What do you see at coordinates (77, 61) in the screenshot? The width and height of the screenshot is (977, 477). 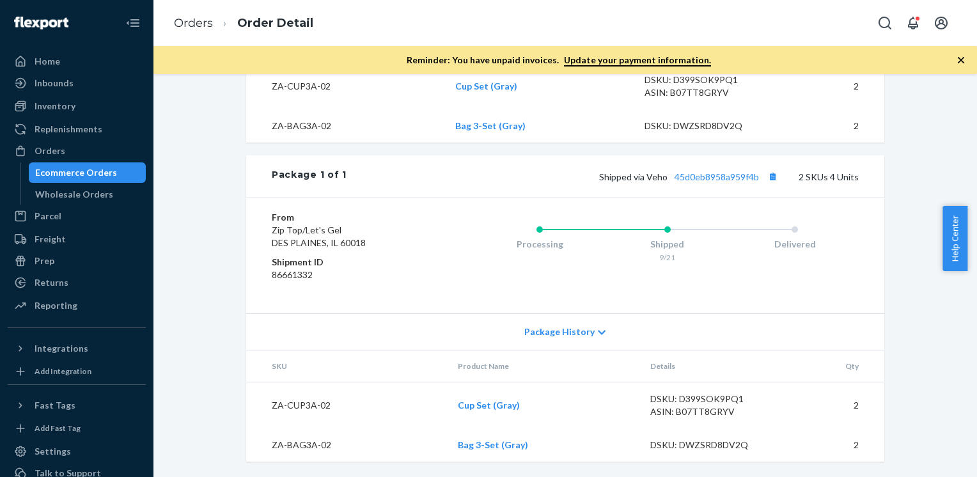 I see `a: Home` at bounding box center [77, 61].